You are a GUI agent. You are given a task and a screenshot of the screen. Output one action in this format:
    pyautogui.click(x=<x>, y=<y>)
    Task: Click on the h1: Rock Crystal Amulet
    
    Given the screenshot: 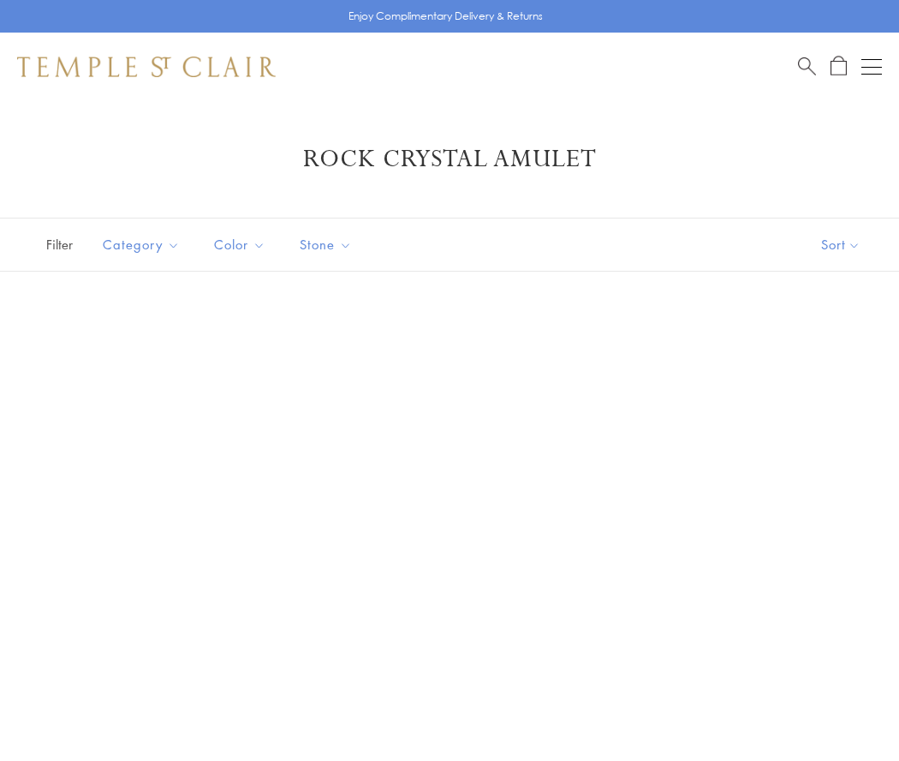 What is the action you would take?
    pyautogui.click(x=450, y=159)
    